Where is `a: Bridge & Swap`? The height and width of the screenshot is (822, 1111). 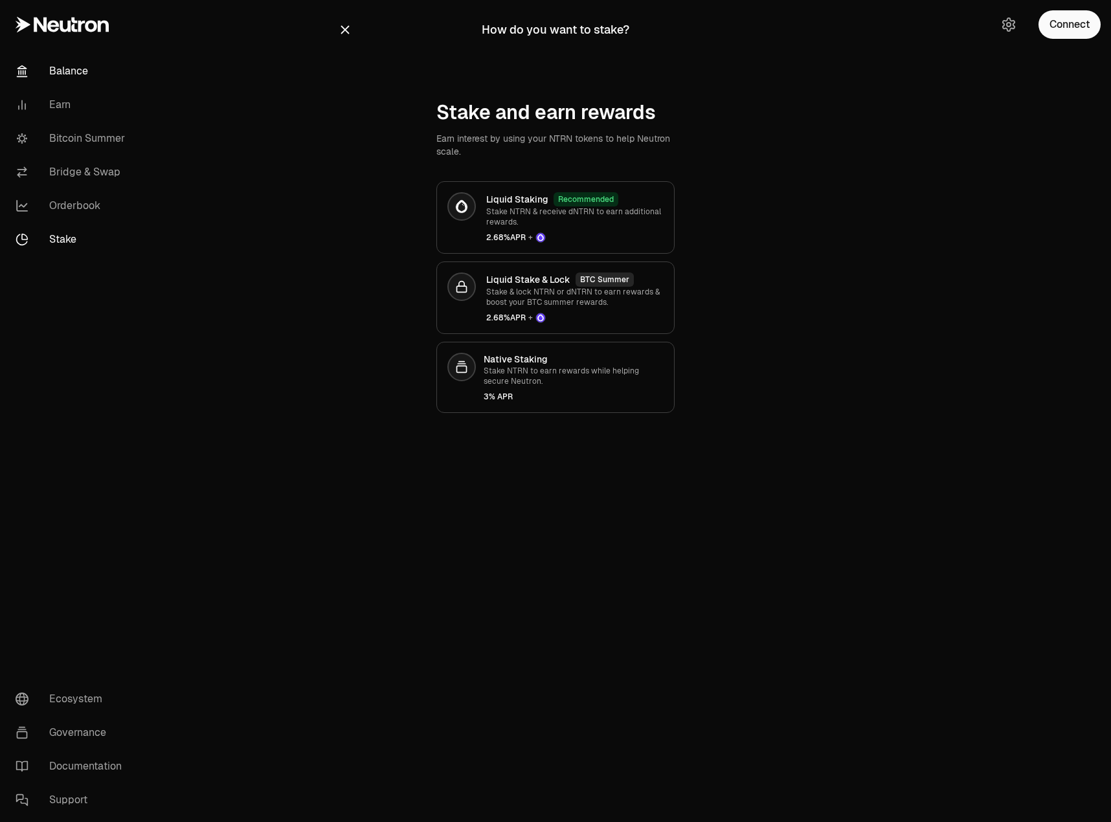 a: Bridge & Swap is located at coordinates (72, 172).